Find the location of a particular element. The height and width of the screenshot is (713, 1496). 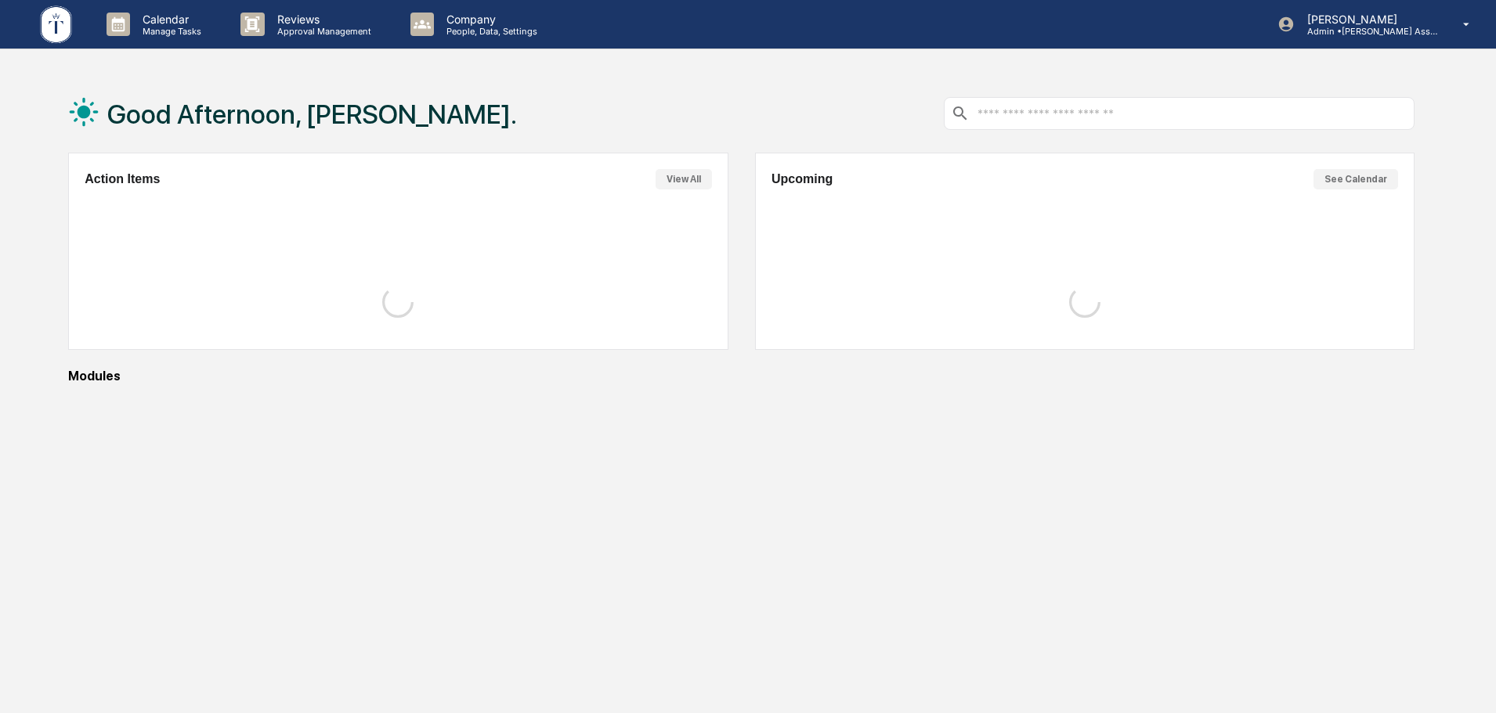

div: Modules is located at coordinates (741, 376).